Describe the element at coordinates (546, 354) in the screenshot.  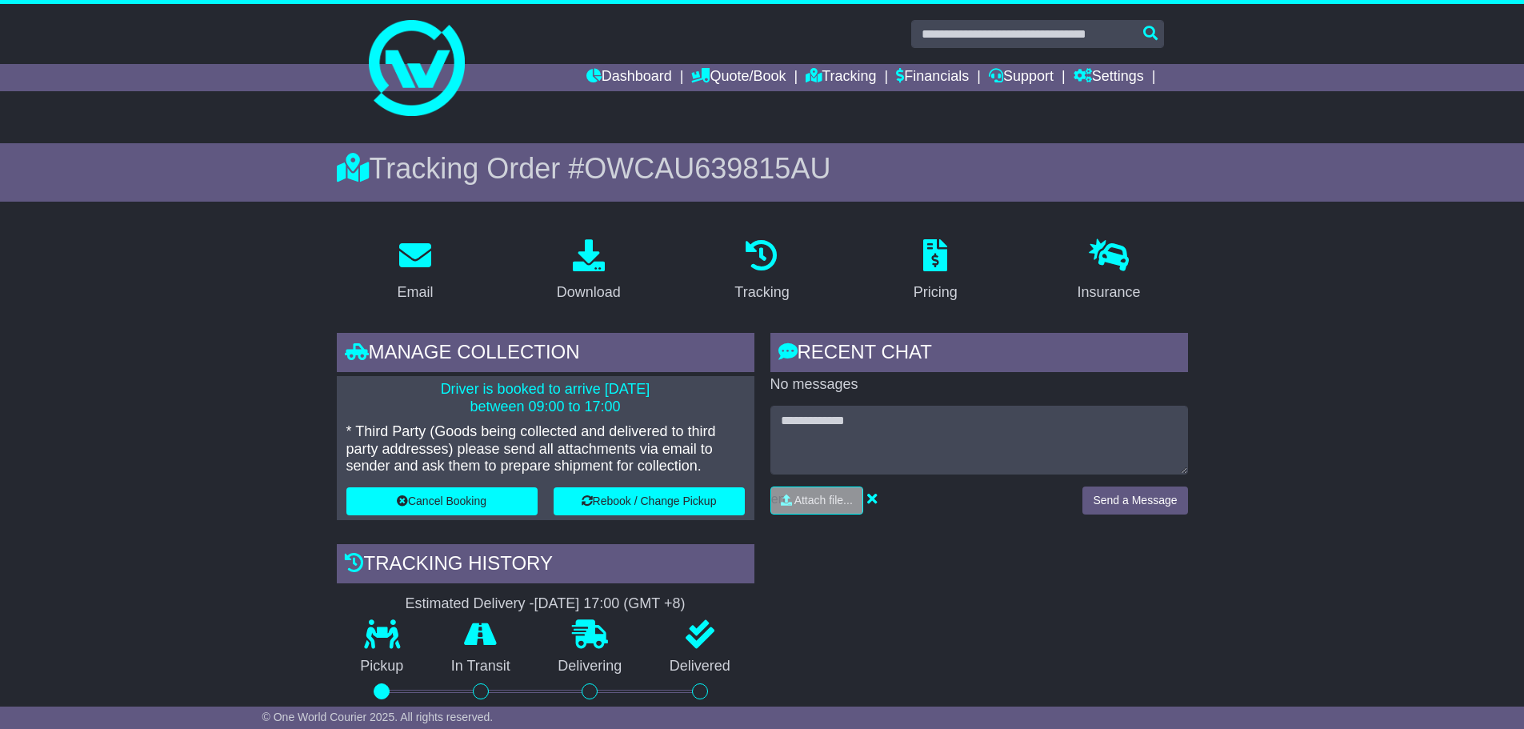
I see `div: Manage collection` at that location.